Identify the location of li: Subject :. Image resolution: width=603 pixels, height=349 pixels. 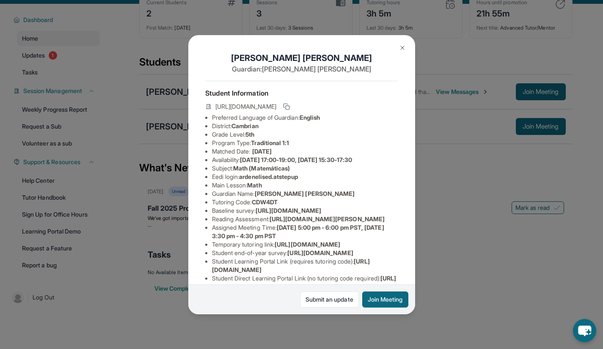
(305, 169).